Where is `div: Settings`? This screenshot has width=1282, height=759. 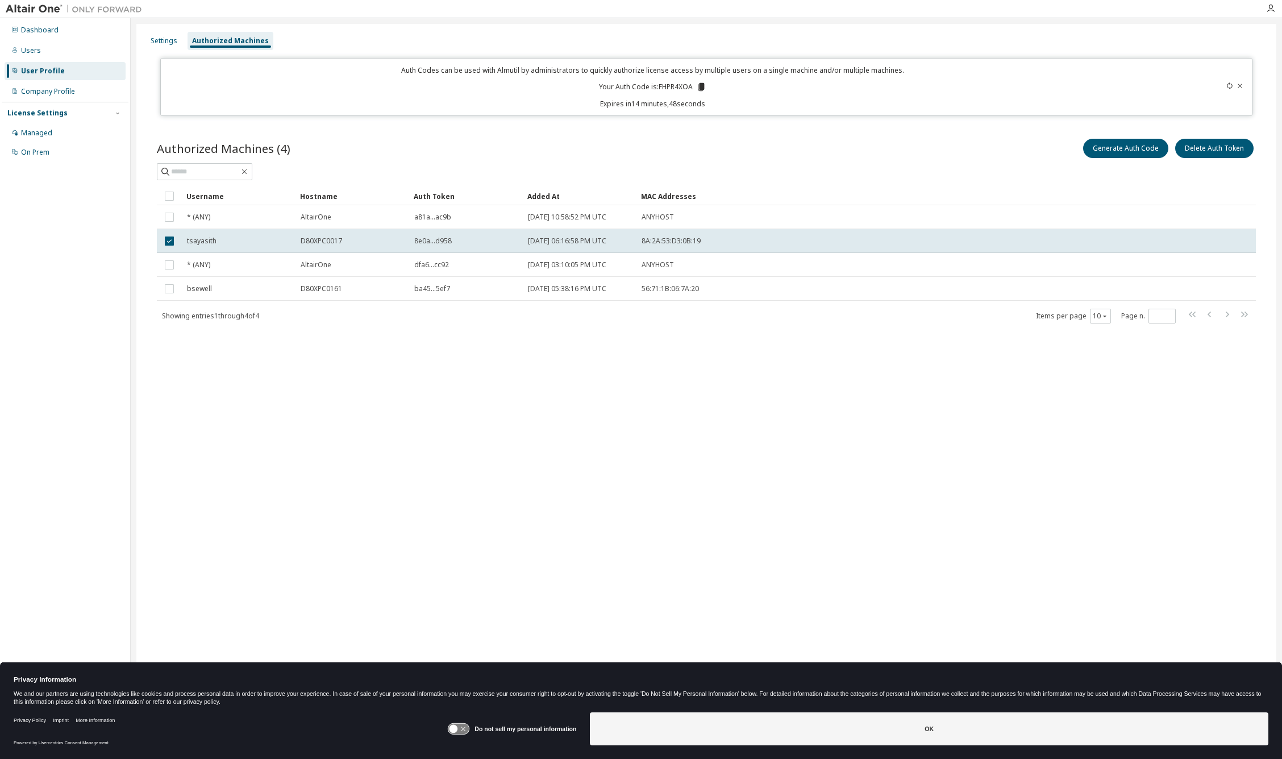
div: Settings is located at coordinates (164, 41).